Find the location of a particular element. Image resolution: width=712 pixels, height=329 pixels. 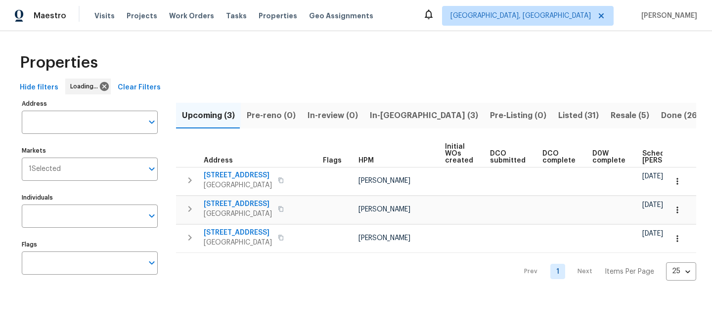

span: Work Orders is located at coordinates (191, 16).